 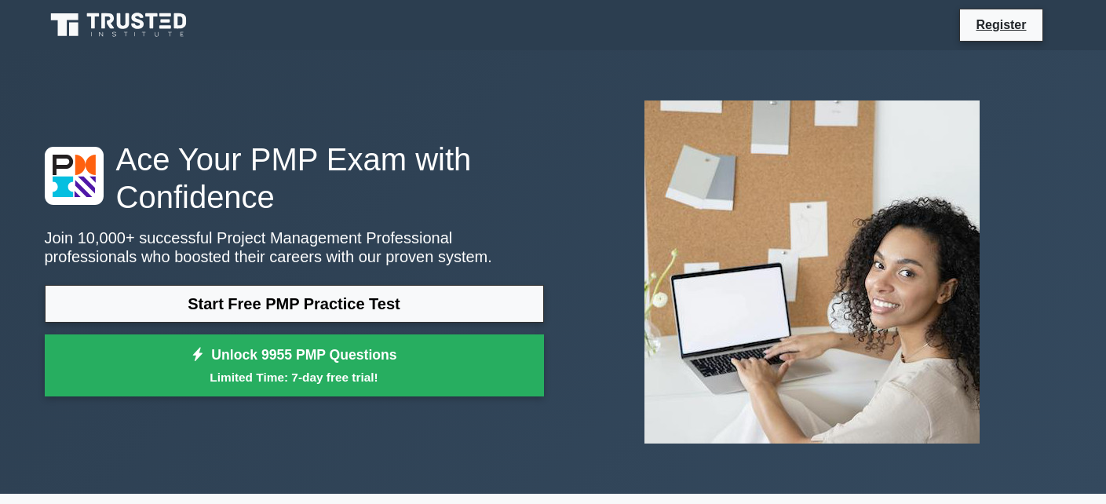 What do you see at coordinates (294, 377) in the screenshot?
I see `small: Limited Time: 7-day free trial!` at bounding box center [294, 377].